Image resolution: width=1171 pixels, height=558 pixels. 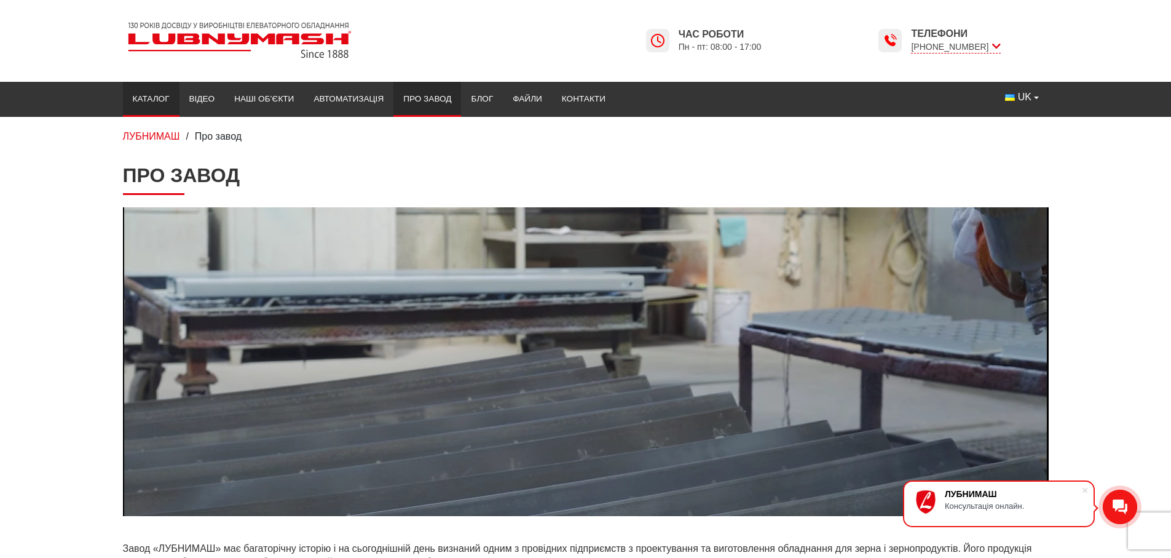 What do you see at coordinates (482, 99) in the screenshot?
I see `a: Блог` at bounding box center [482, 99].